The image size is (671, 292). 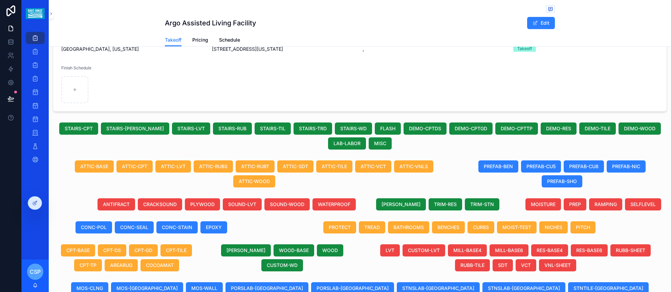 I want to click on span: CONC-STAIN, so click(x=177, y=228).